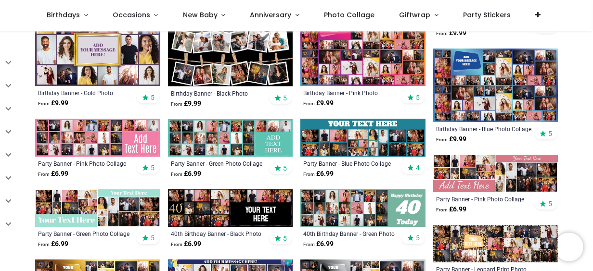  What do you see at coordinates (218, 93) in the screenshot?
I see `a: Birthday Banner - Black Photo Collage` at bounding box center [218, 93].